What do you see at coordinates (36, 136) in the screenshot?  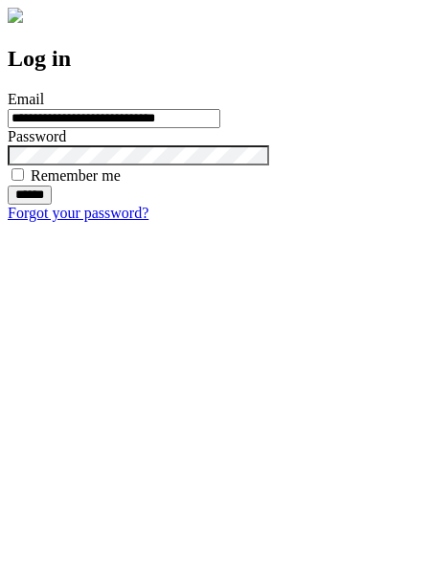 I see `label: Password` at bounding box center [36, 136].